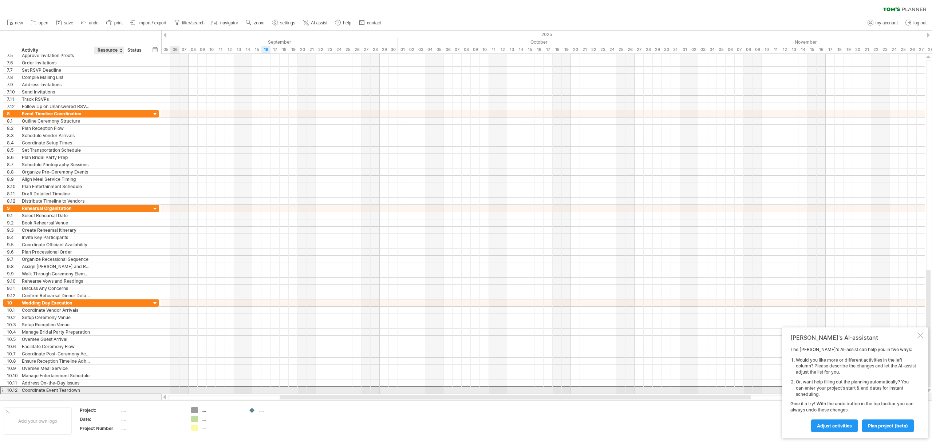  Describe the element at coordinates (12, 281) in the screenshot. I see `div: 9.10` at that location.